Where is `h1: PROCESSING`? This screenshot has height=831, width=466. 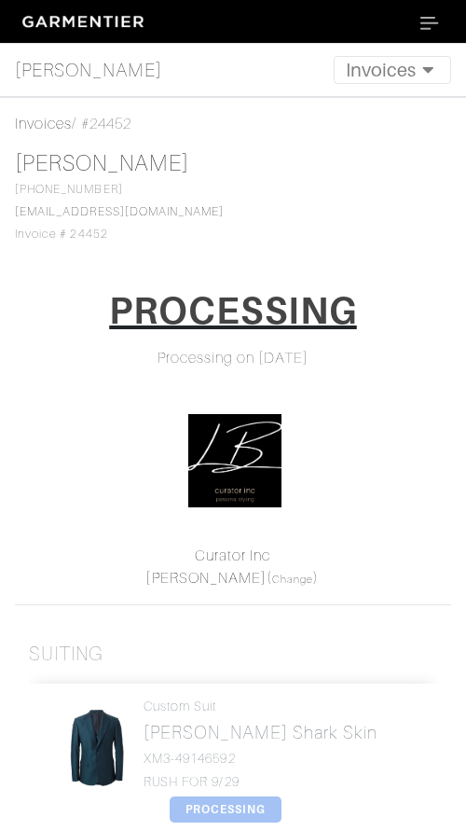 h1: PROCESSING is located at coordinates (233, 310).